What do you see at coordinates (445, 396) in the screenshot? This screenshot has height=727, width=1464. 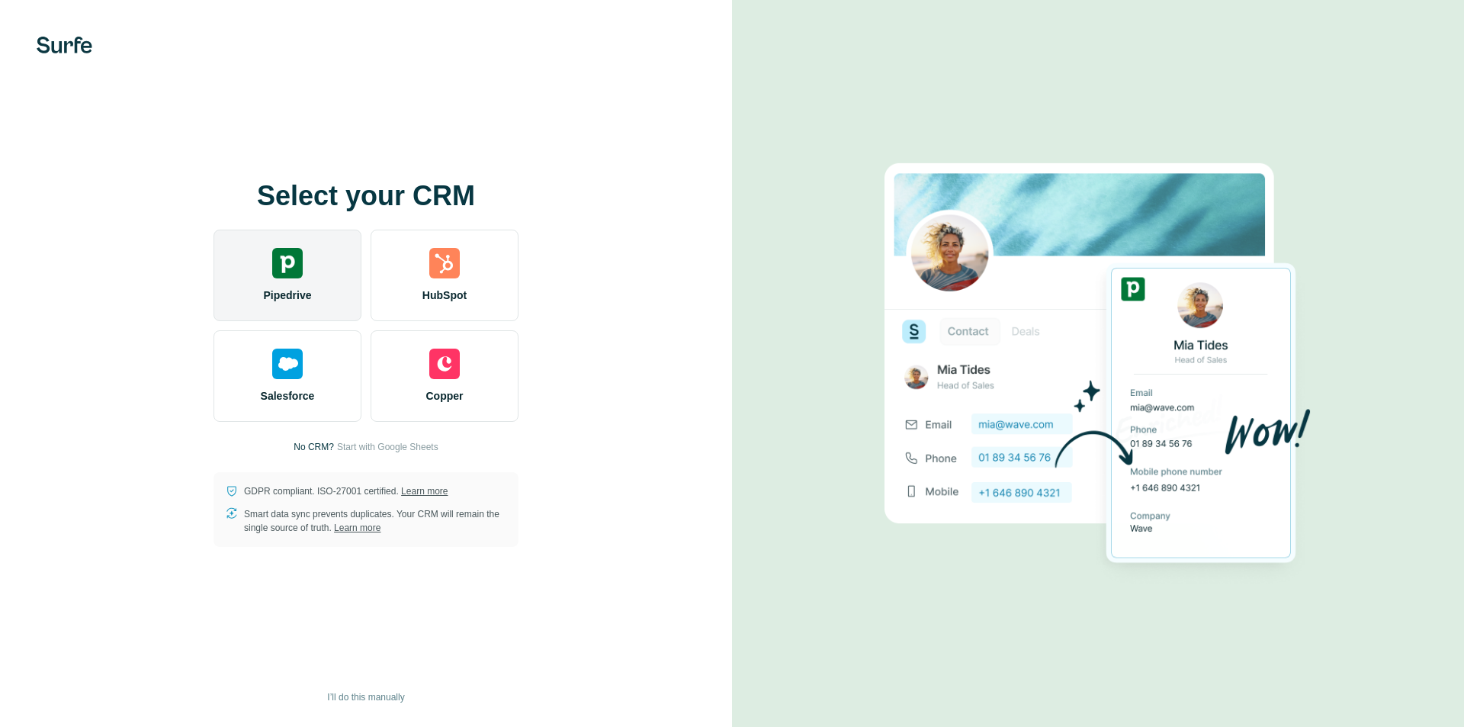 I see `span: Copper` at bounding box center [445, 396].